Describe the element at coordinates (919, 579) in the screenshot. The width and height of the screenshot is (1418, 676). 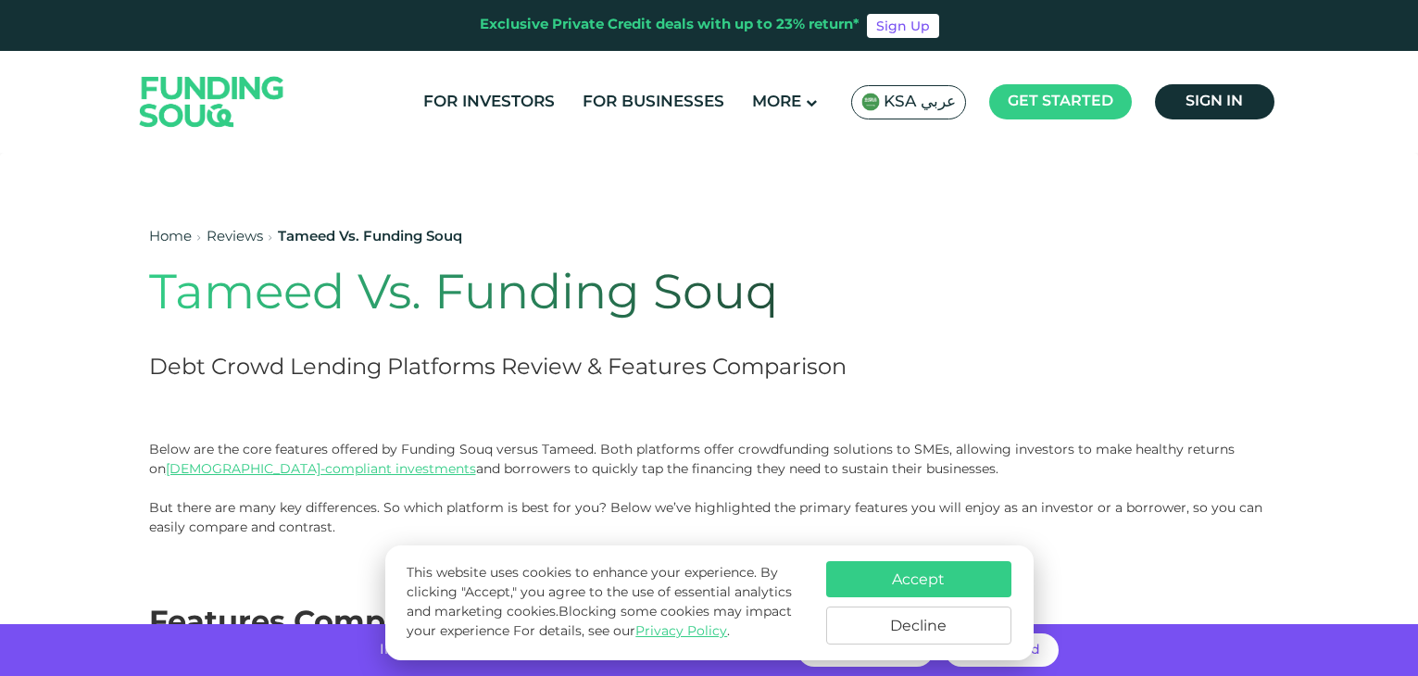
I see `button: Accept` at that location.